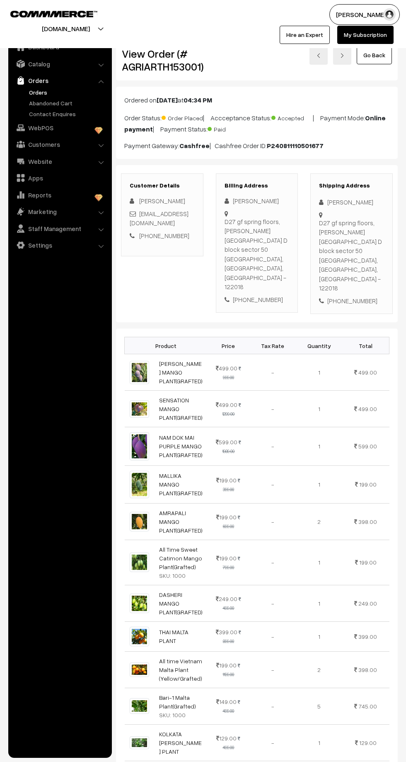 This screenshot has width=406, height=762. Describe the element at coordinates (54, 14) in the screenshot. I see `img: COMMMERCE` at that location.